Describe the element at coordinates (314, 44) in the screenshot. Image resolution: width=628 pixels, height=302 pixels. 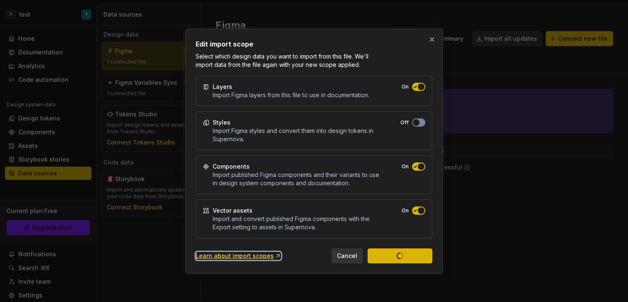
I see `h2: Edit import scope` at that location.